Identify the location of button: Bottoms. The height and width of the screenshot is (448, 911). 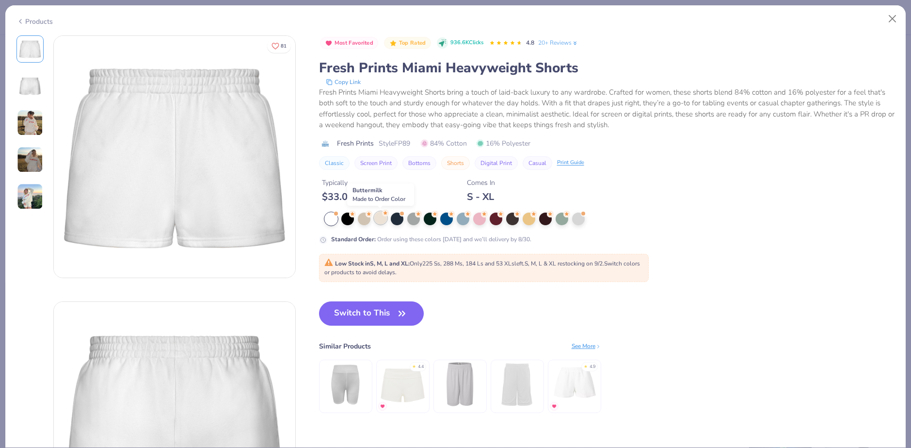
(419, 163).